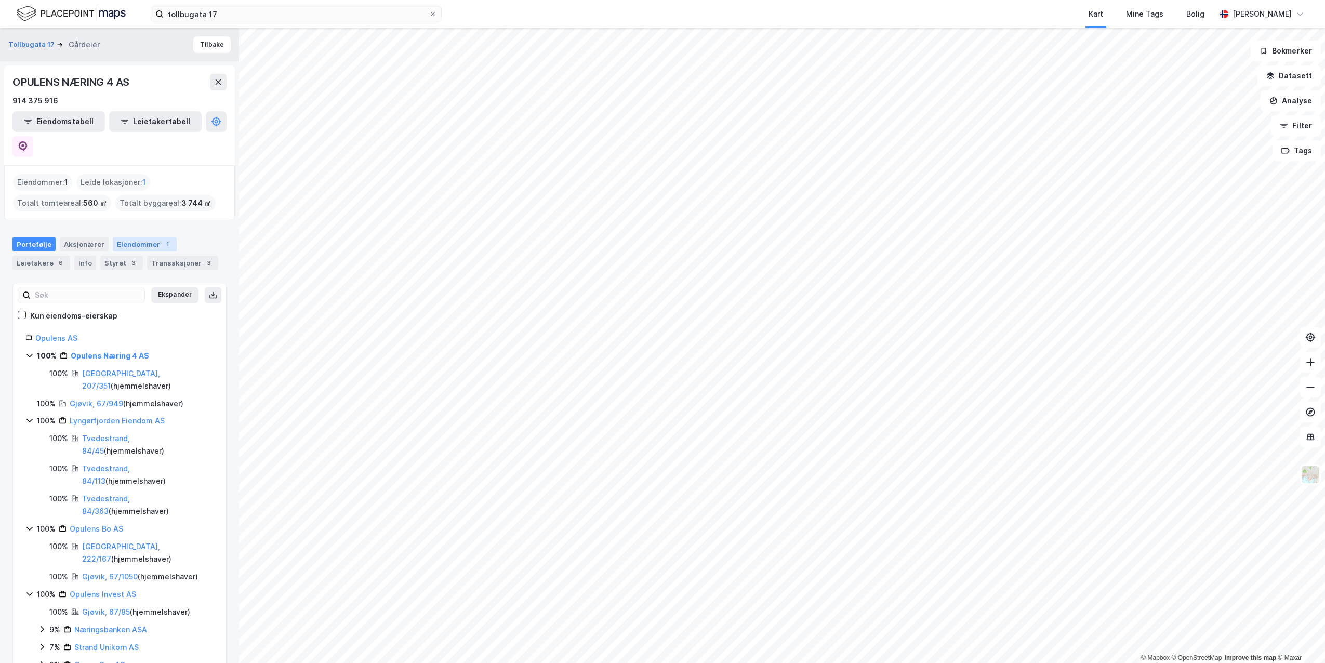  Describe the element at coordinates (110, 576) in the screenshot. I see `a: Gjøvik, 67/1050` at that location.